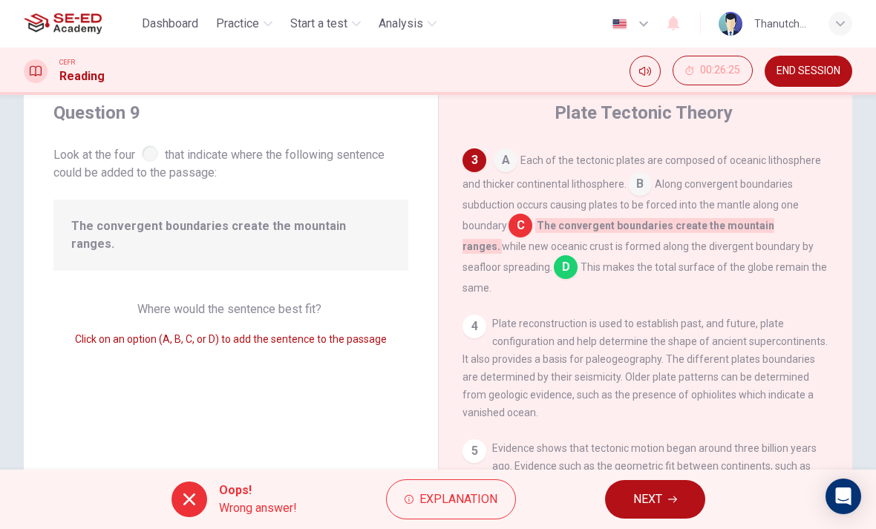 The height and width of the screenshot is (529, 876). I want to click on img: SE-ED Academy logo, so click(62, 24).